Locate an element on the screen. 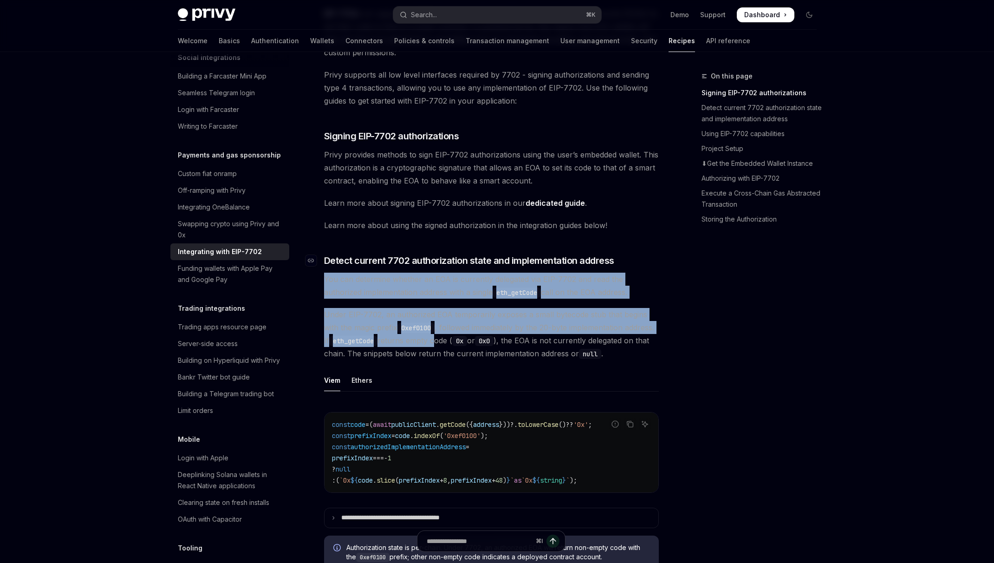  a: Login with Farcaster is located at coordinates (230, 110).